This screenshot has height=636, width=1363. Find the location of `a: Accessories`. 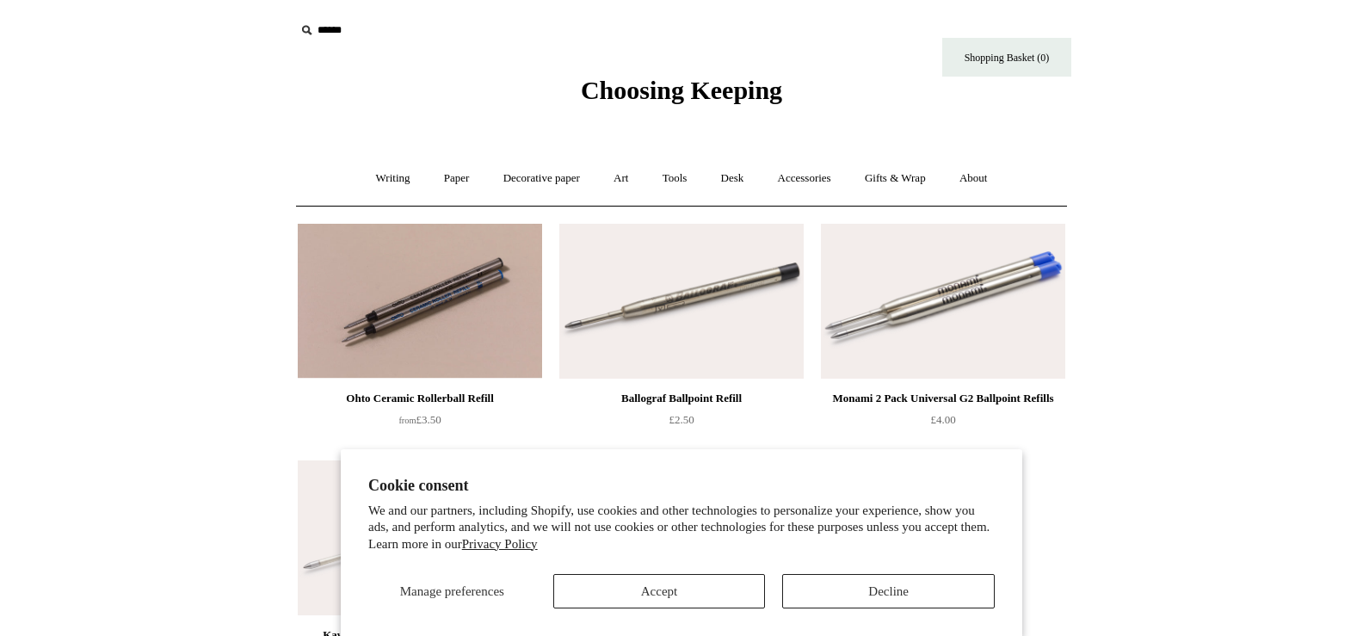

a: Accessories is located at coordinates (804, 178).